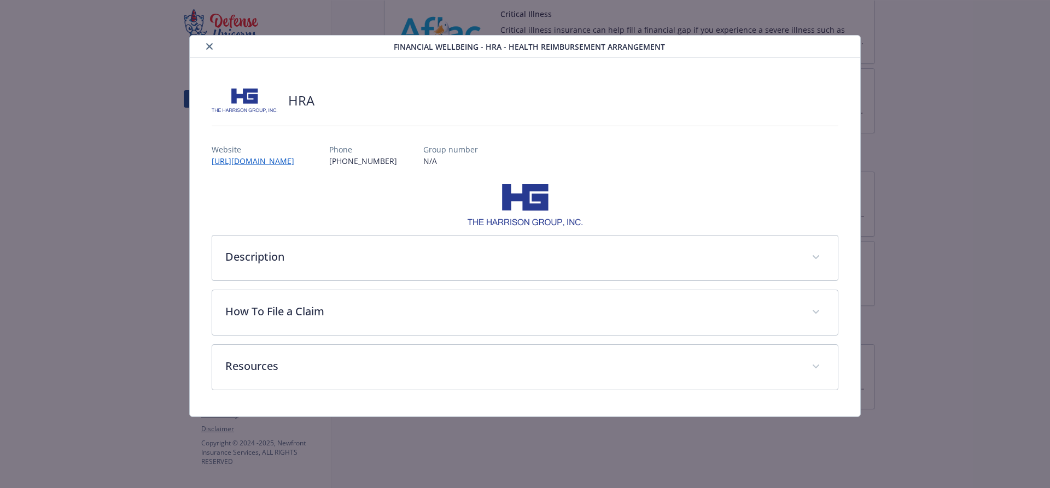 The width and height of the screenshot is (1050, 488). Describe the element at coordinates (525, 367) in the screenshot. I see `div: Resources` at that location.